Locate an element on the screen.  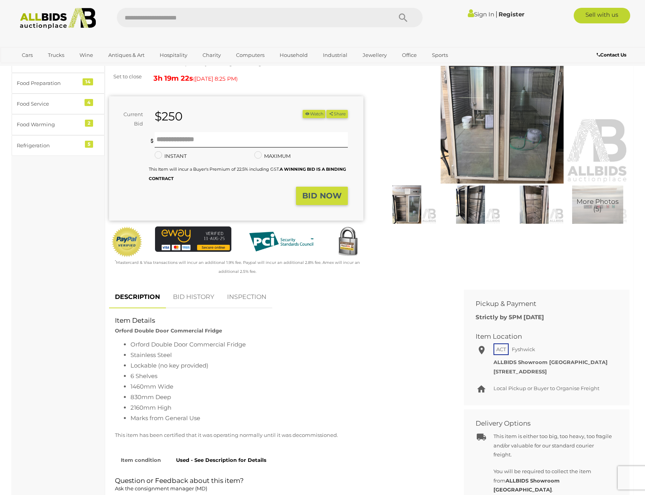
a: Sports is located at coordinates (440, 55).